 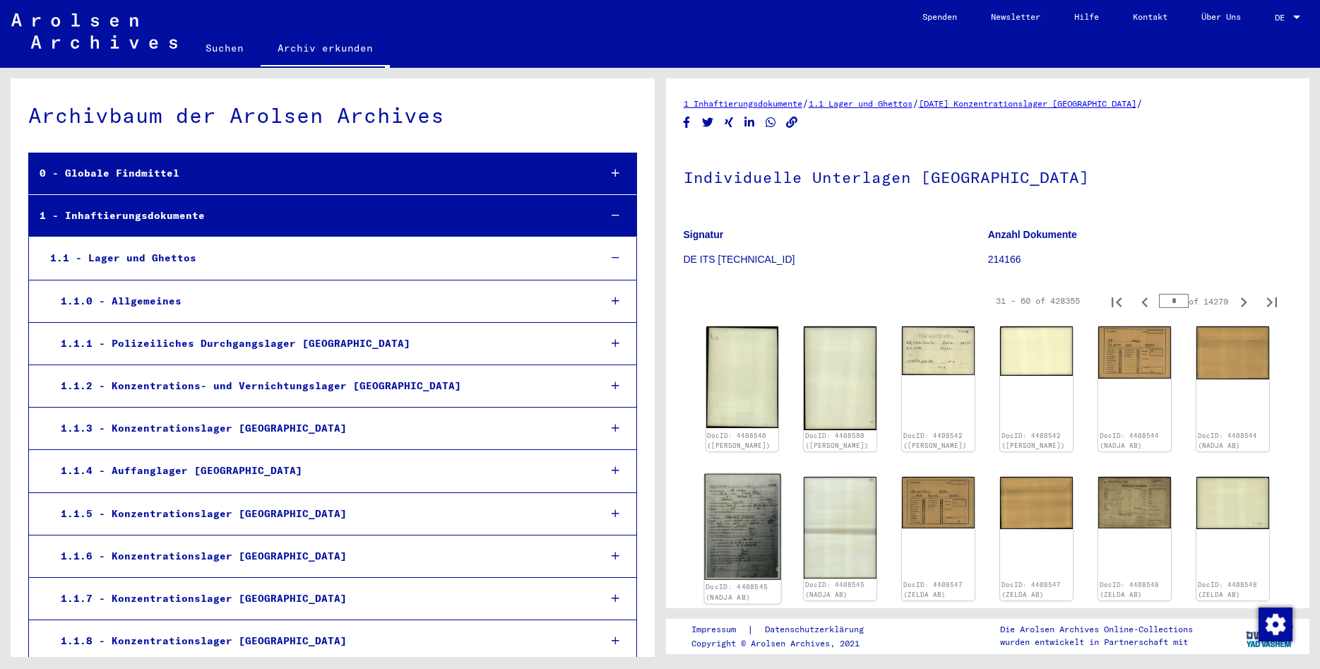 I want to click on button: Next page, so click(x=1244, y=301).